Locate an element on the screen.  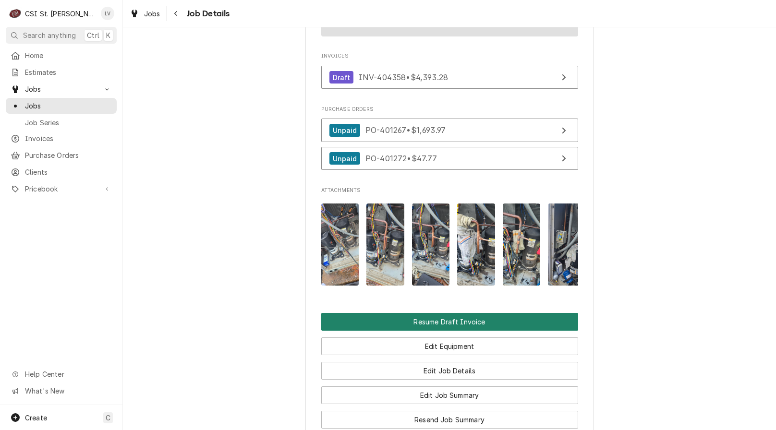
div: Purchase Orders is located at coordinates (449, 140).